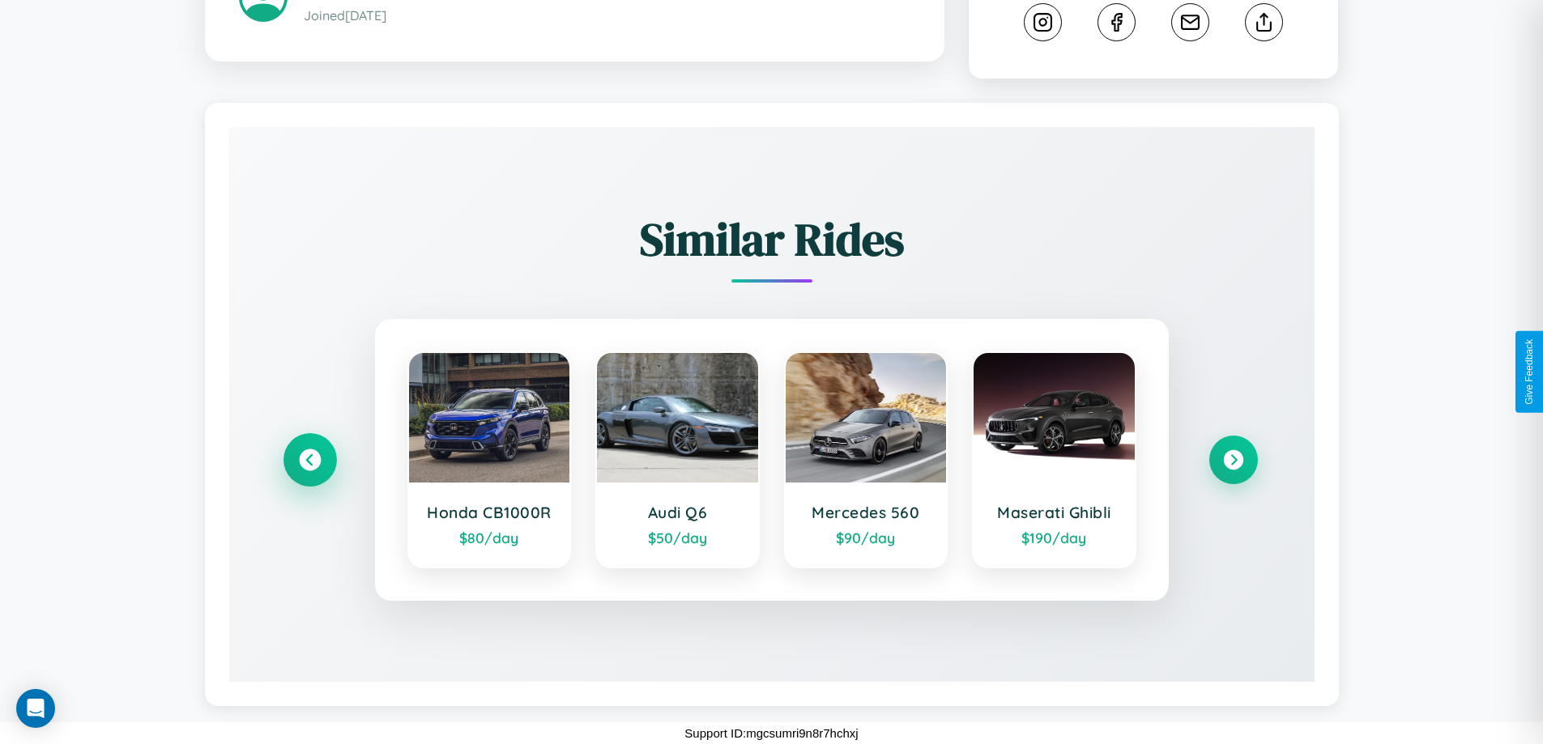 This screenshot has width=1543, height=744. What do you see at coordinates (1529, 372) in the screenshot?
I see `div: Give Feedback` at bounding box center [1529, 372].